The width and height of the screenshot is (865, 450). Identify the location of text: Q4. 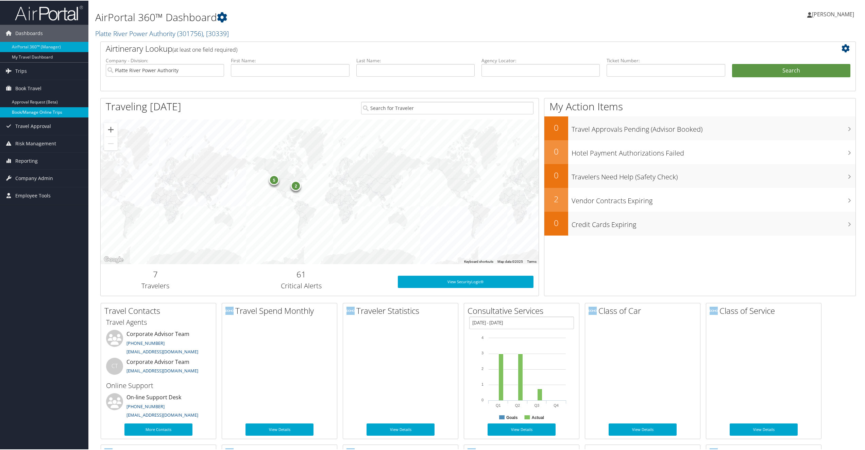
(556, 404).